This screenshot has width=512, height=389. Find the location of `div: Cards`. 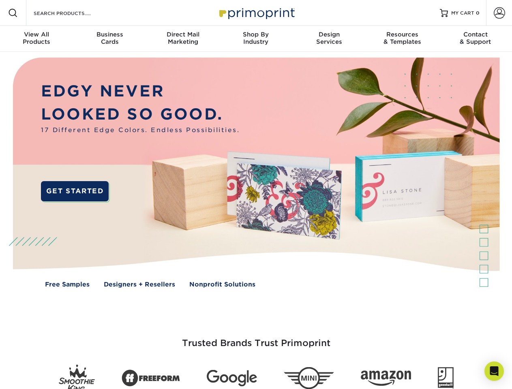

div: Cards is located at coordinates (110, 38).